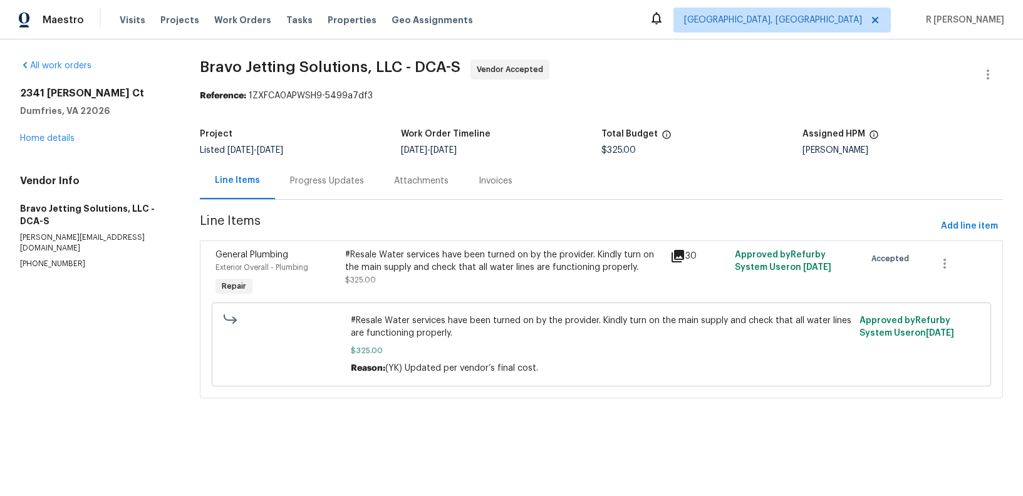 This screenshot has height=496, width=1023. What do you see at coordinates (893, 259) in the screenshot?
I see `span: Accepted` at bounding box center [893, 259].